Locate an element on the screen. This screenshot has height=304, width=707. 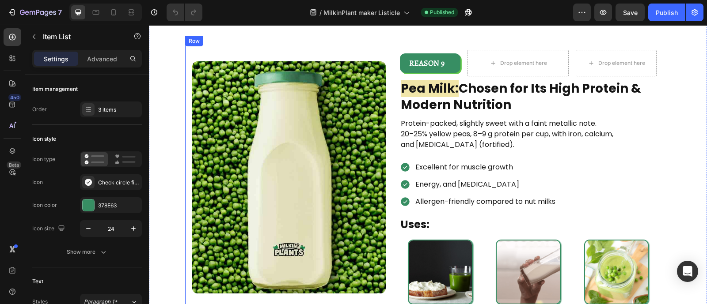
div: Row is located at coordinates (45, 16).